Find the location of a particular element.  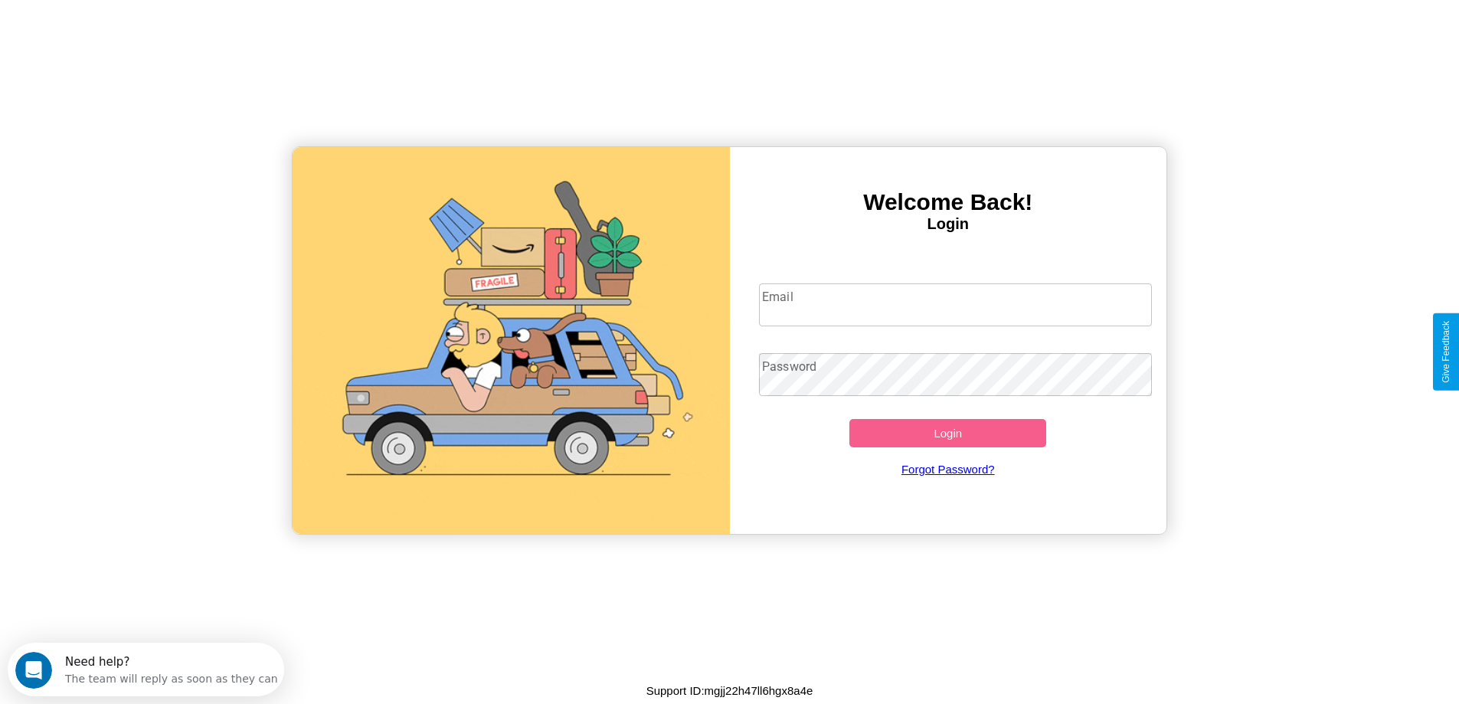

div: Need help? is located at coordinates (164, 19).